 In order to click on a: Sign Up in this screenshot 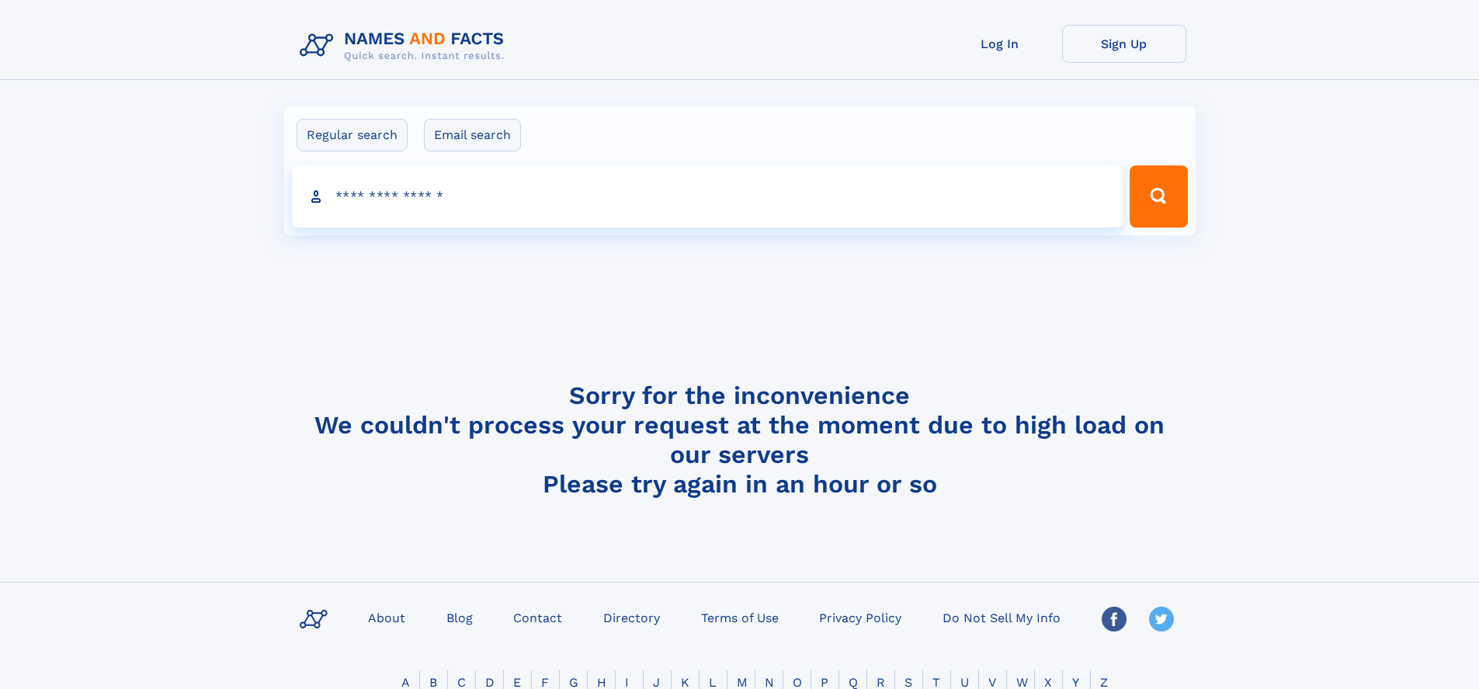, I will do `click(1124, 43)`.